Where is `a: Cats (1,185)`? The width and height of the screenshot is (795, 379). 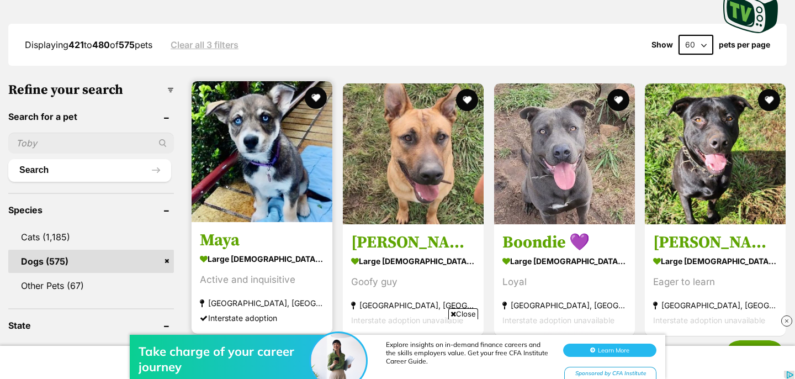
a: Cats (1,185) is located at coordinates (91, 237).